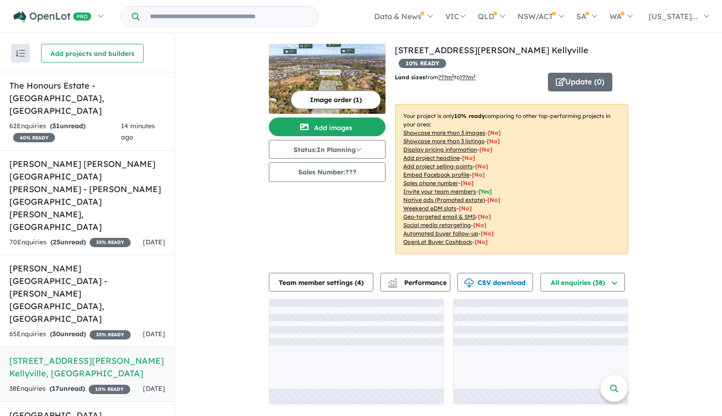 The image size is (722, 416). I want to click on span: 25, so click(56, 242).